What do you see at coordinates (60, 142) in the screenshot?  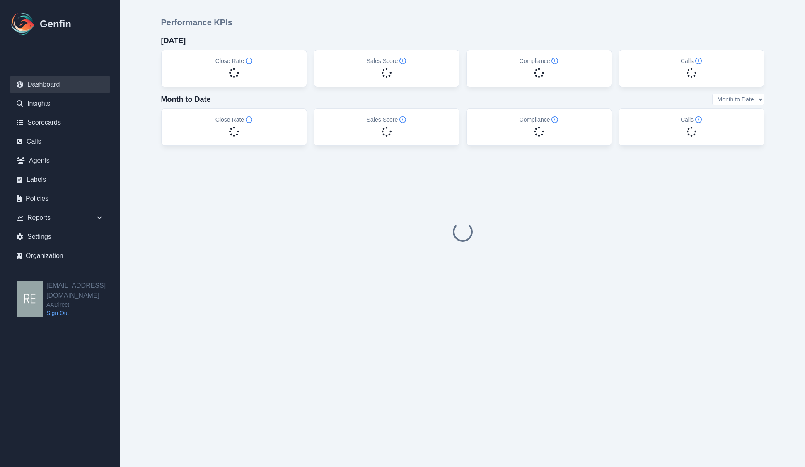 I see `a: Calls` at bounding box center [60, 142].